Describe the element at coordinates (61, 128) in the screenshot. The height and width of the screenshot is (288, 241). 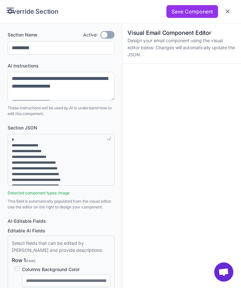
I see `label: Section JSON` at that location.